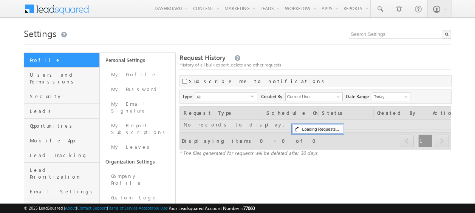 The height and width of the screenshot is (213, 475). I want to click on a: My Password, so click(138, 89).